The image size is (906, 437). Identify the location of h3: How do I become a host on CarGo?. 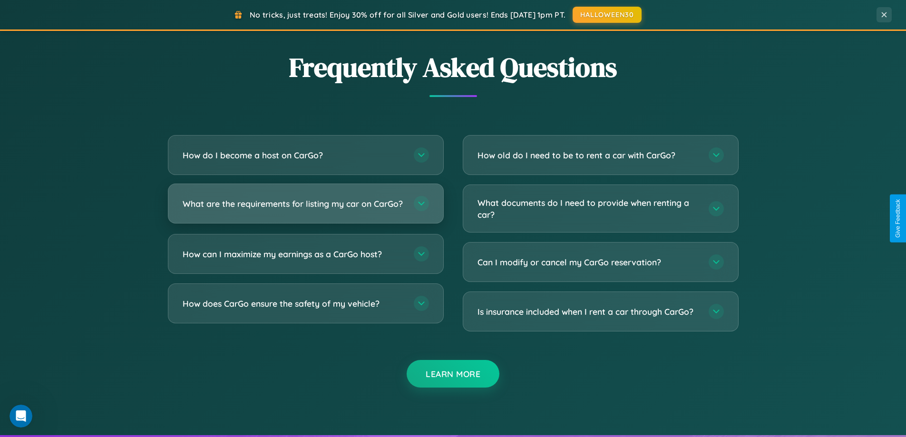
(293, 155).